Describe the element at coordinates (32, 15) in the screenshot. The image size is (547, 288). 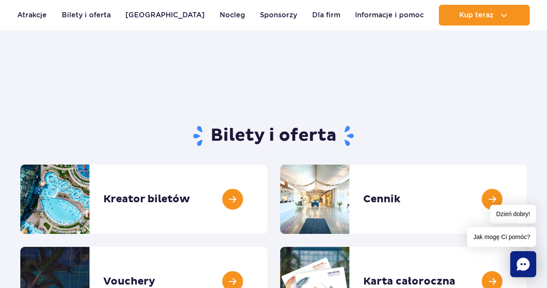
I see `a: Atrakcje` at that location.